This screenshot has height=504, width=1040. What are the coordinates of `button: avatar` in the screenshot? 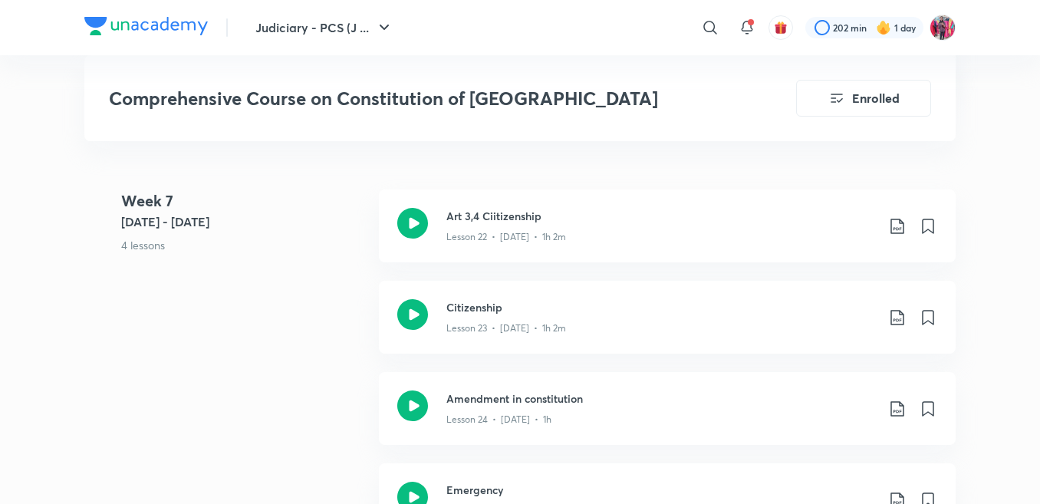 It's located at (780, 28).